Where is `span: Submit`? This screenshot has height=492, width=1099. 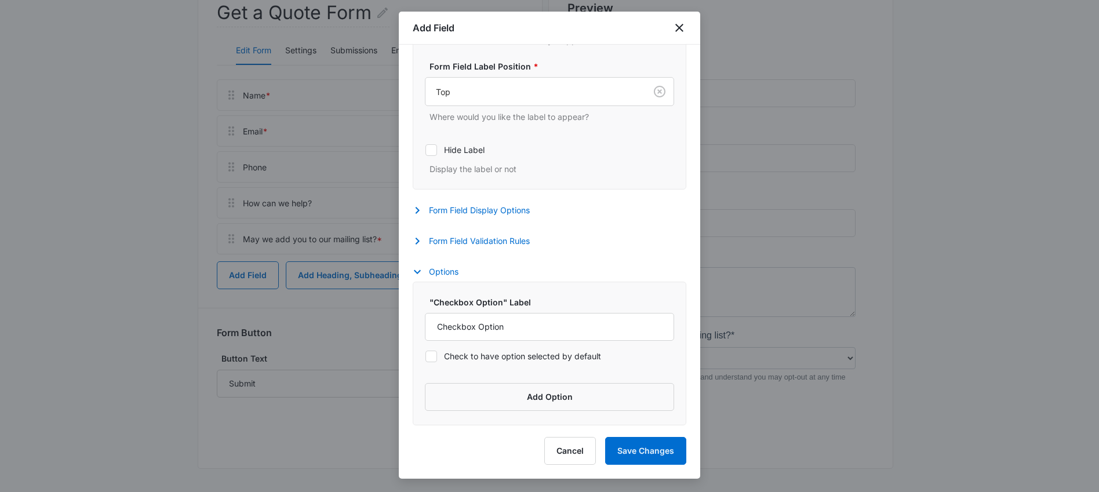 span: Submit is located at coordinates (22, 348).